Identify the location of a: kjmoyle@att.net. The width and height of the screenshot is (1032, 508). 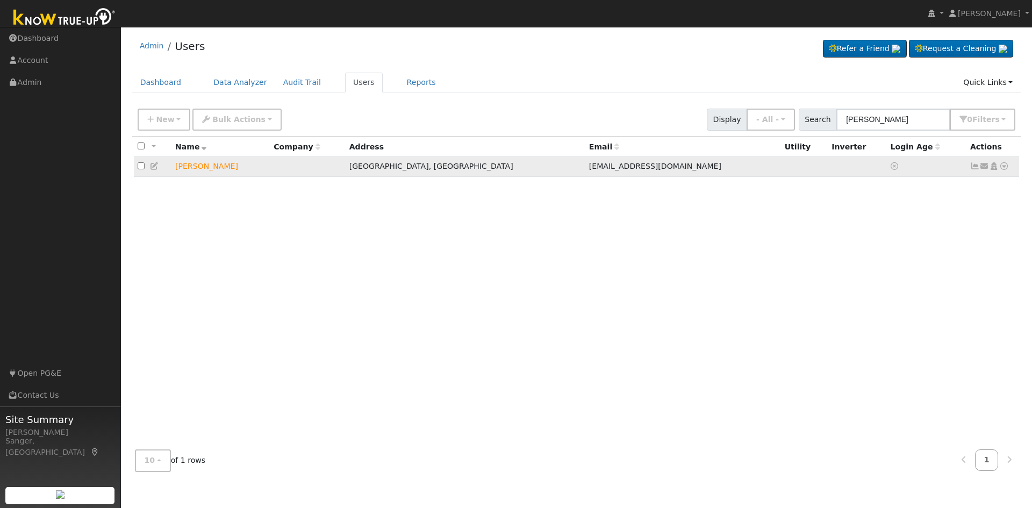
(984, 166).